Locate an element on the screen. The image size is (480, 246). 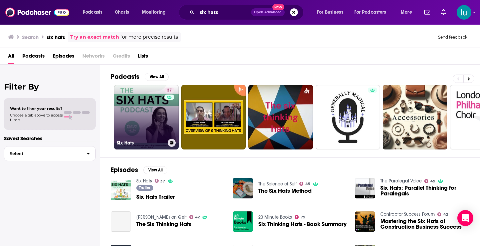
a: PodcastsView All is located at coordinates (140, 77).